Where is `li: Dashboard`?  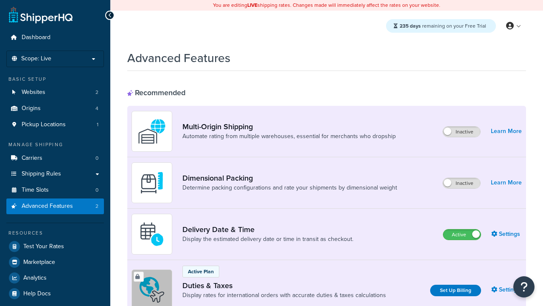 li: Dashboard is located at coordinates (55, 37).